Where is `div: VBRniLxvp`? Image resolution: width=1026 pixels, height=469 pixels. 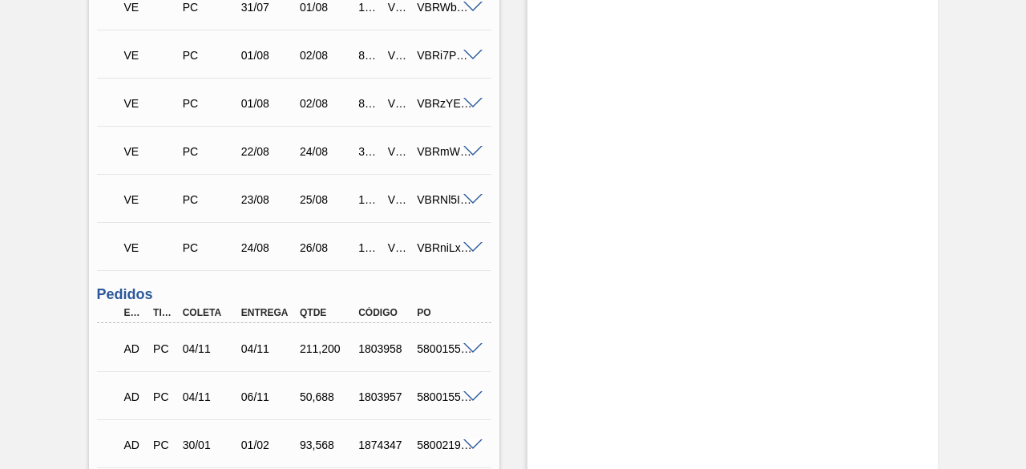
div: VBRniLxvp is located at coordinates (444, 248).